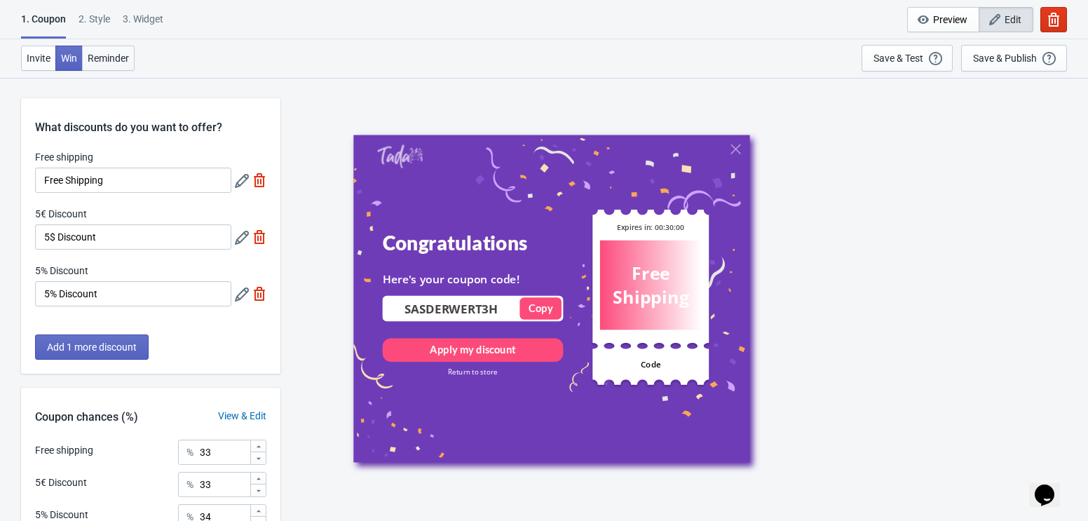  Describe the element at coordinates (92, 347) in the screenshot. I see `button: Add 1 more discount` at that location.